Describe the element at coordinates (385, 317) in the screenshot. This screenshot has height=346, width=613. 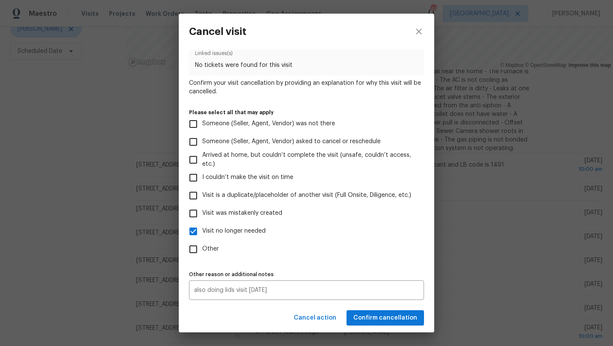
I see `span: Confirm cancellation` at that location.